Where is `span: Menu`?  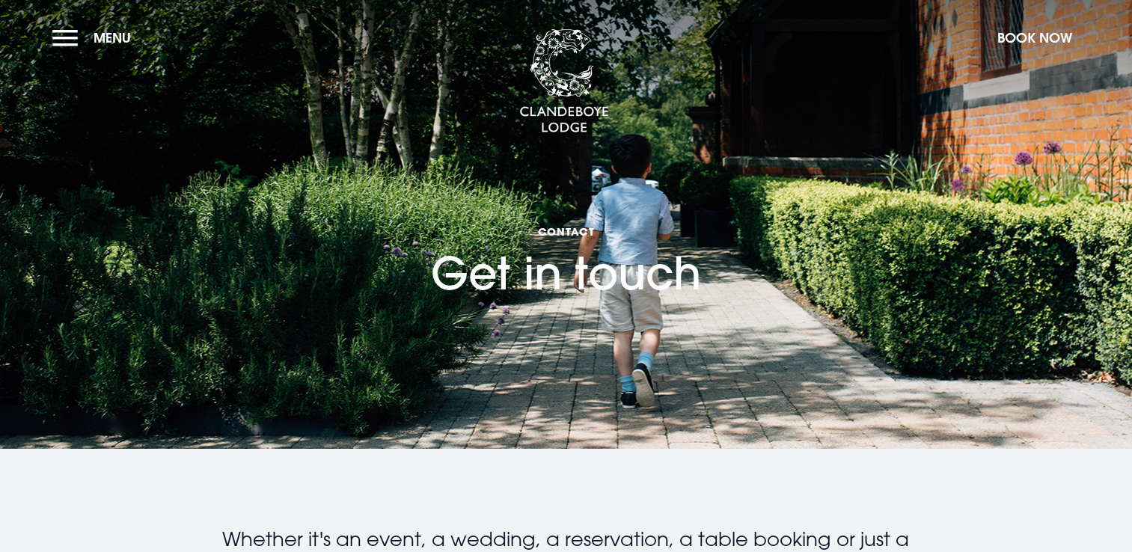
span: Menu is located at coordinates (112, 37).